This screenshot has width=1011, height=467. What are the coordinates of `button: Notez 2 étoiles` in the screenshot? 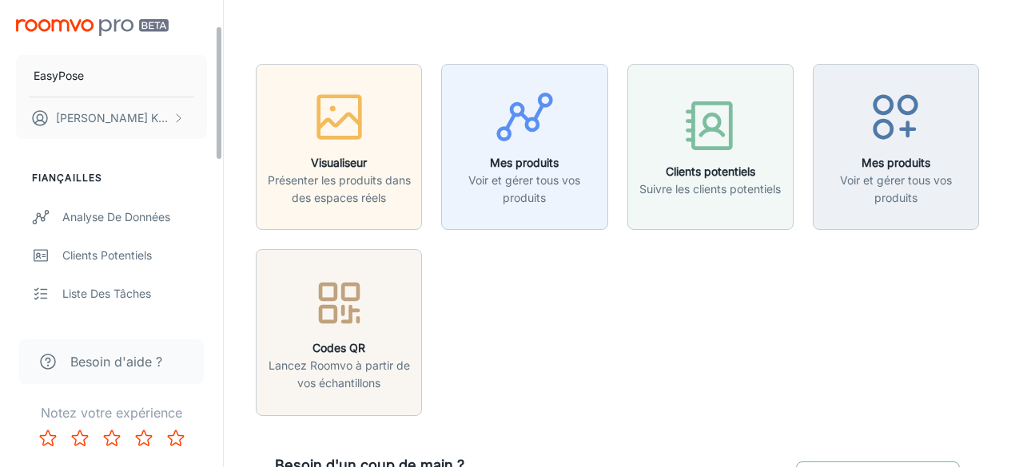 It's located at (80, 439).